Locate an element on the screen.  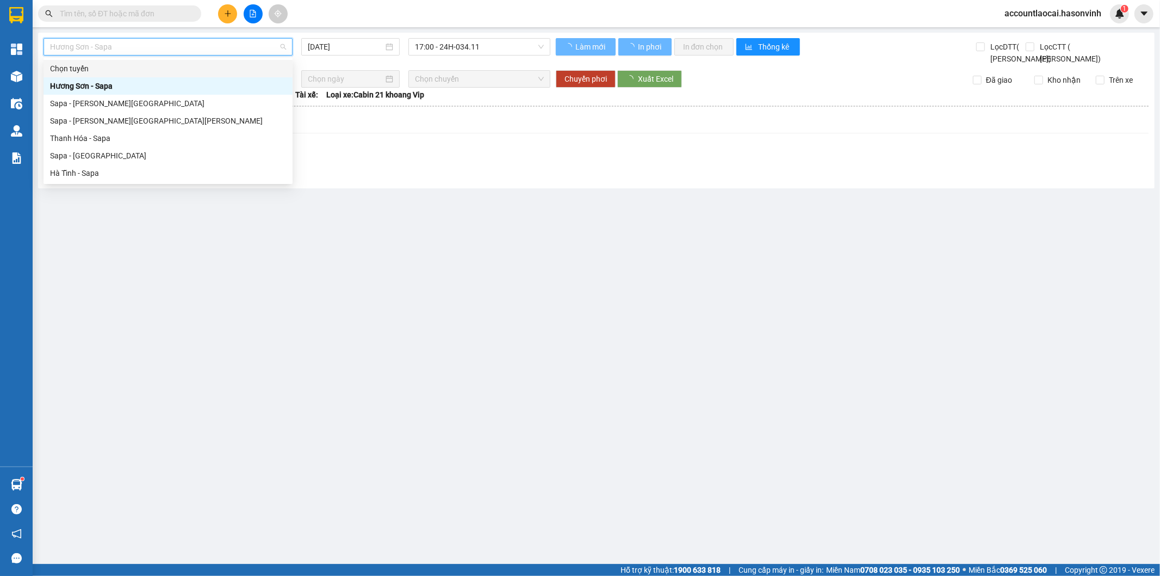
span: message is located at coordinates (16, 558).